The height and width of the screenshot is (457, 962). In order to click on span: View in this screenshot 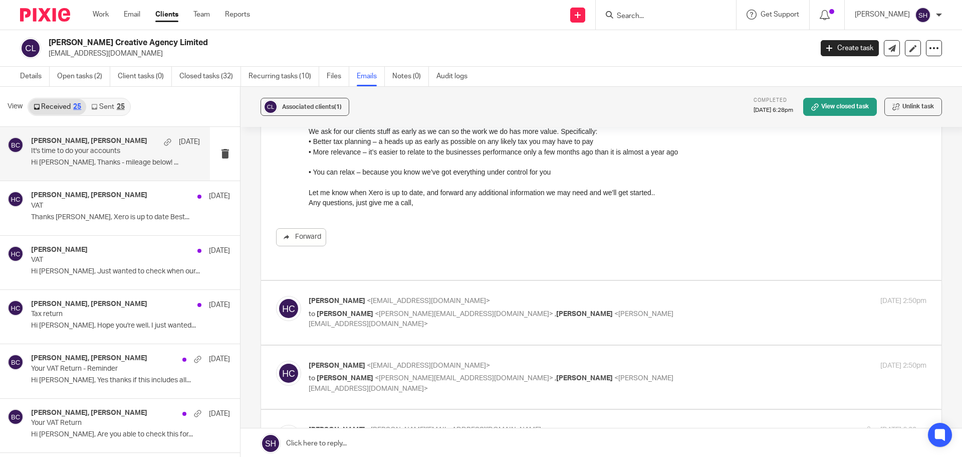, I will do `click(15, 106)`.